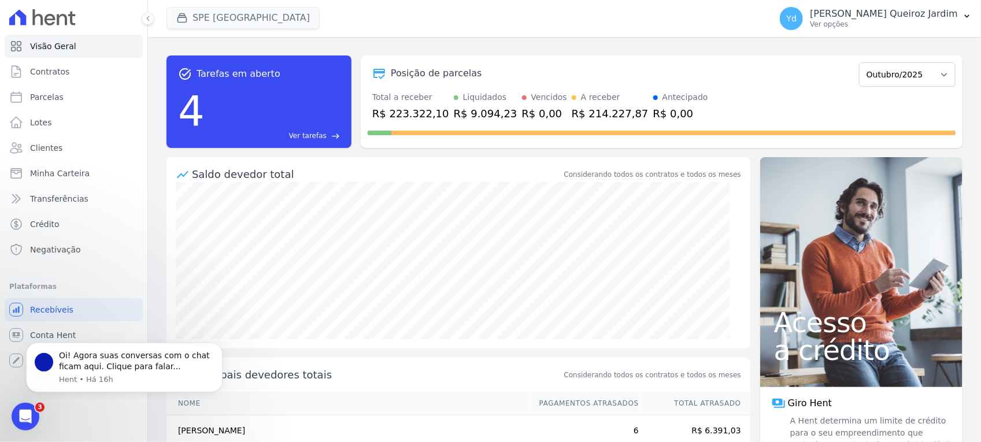 The width and height of the screenshot is (981, 442). I want to click on div: R$ 214.227,87, so click(610, 113).